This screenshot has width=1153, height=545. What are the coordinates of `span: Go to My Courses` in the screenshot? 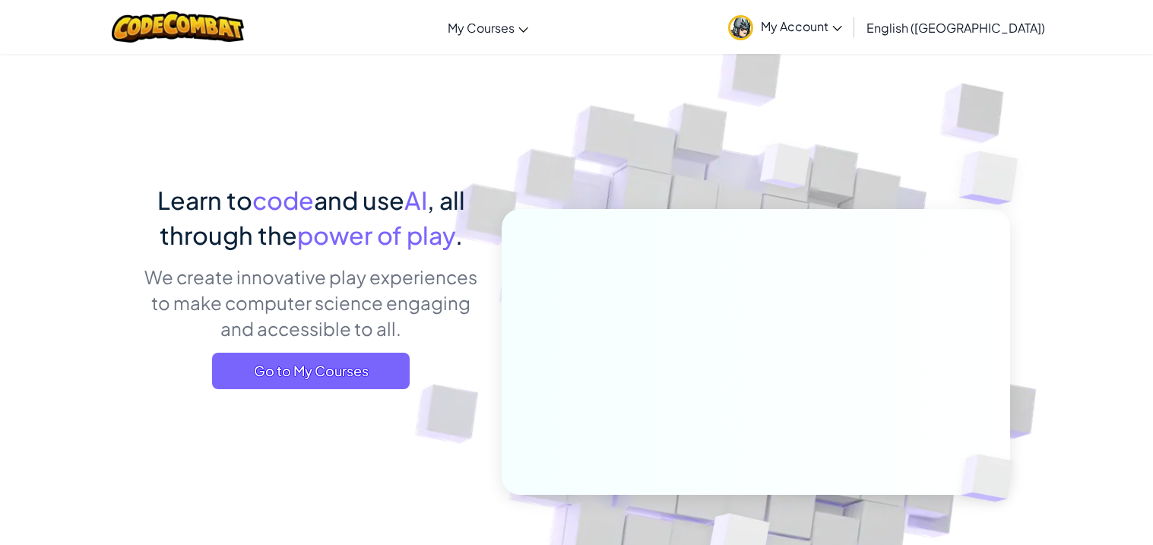 It's located at (311, 371).